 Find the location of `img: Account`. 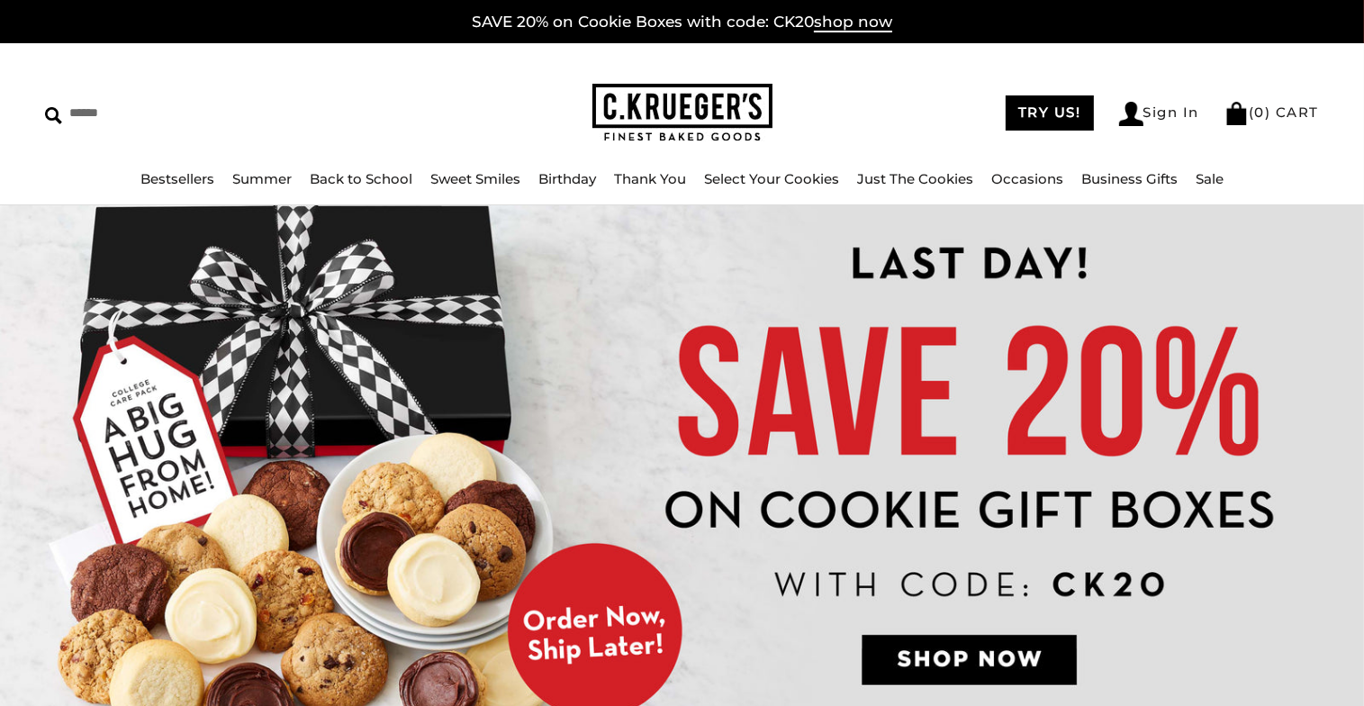

img: Account is located at coordinates (1131, 113).